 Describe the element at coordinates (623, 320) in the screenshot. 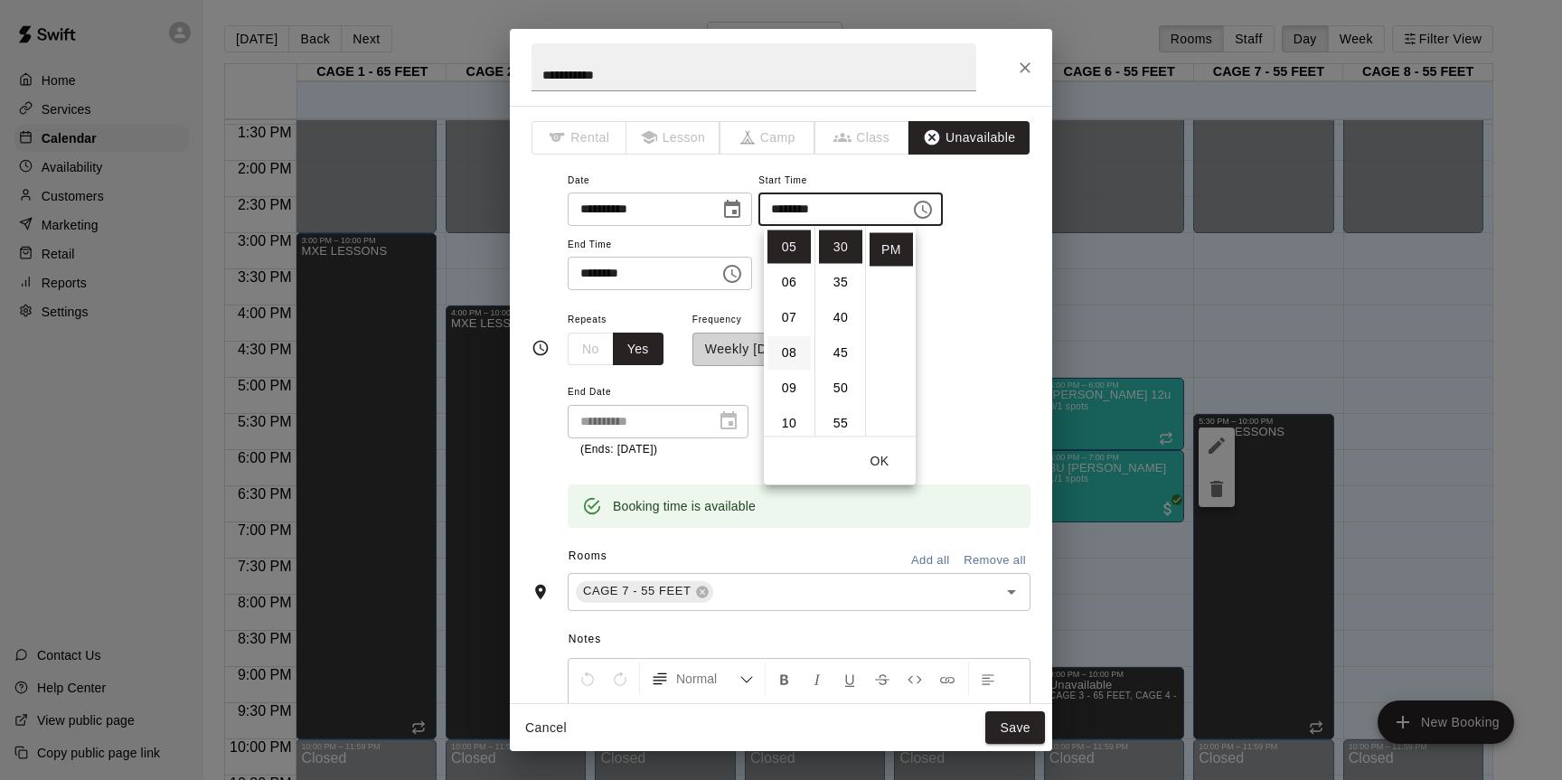

I see `span: Repeats` at that location.